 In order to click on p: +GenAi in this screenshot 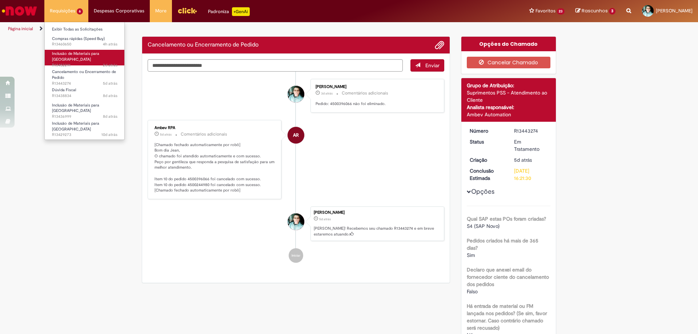, I will do `click(241, 12)`.